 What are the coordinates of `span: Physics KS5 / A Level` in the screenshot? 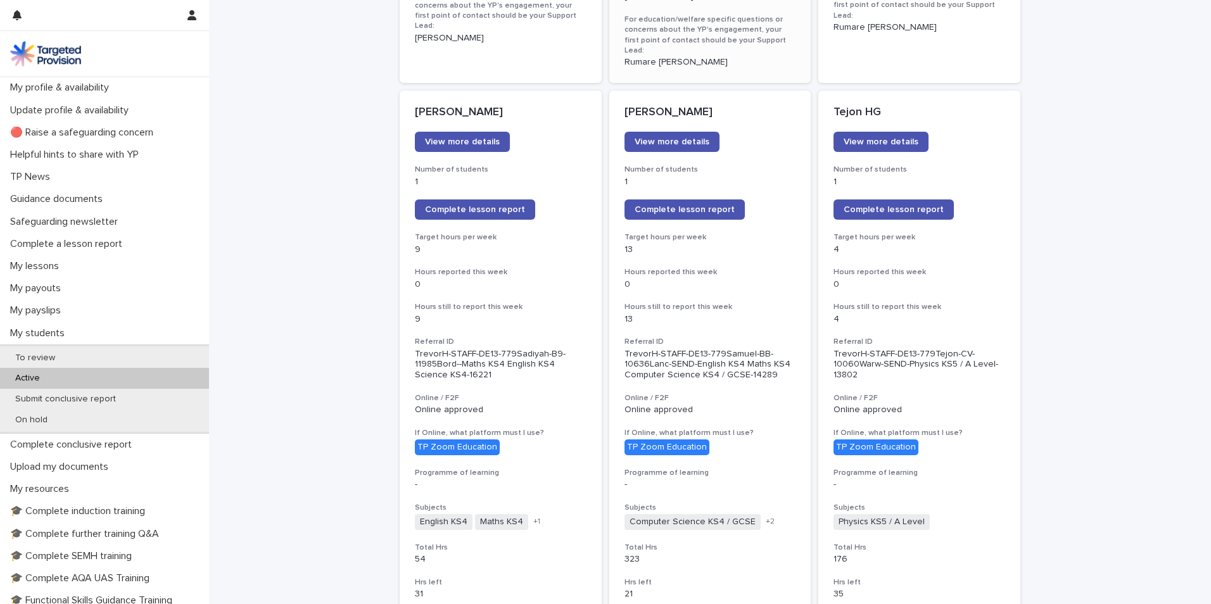 It's located at (882, 522).